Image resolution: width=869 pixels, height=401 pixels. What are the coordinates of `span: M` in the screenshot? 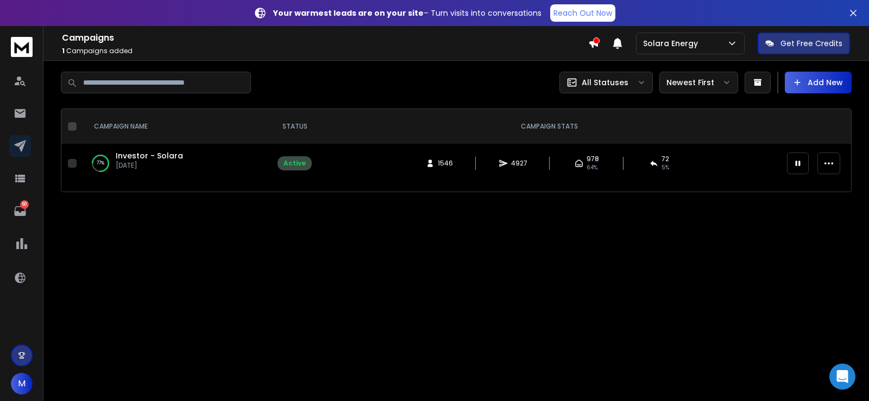 It's located at (22, 384).